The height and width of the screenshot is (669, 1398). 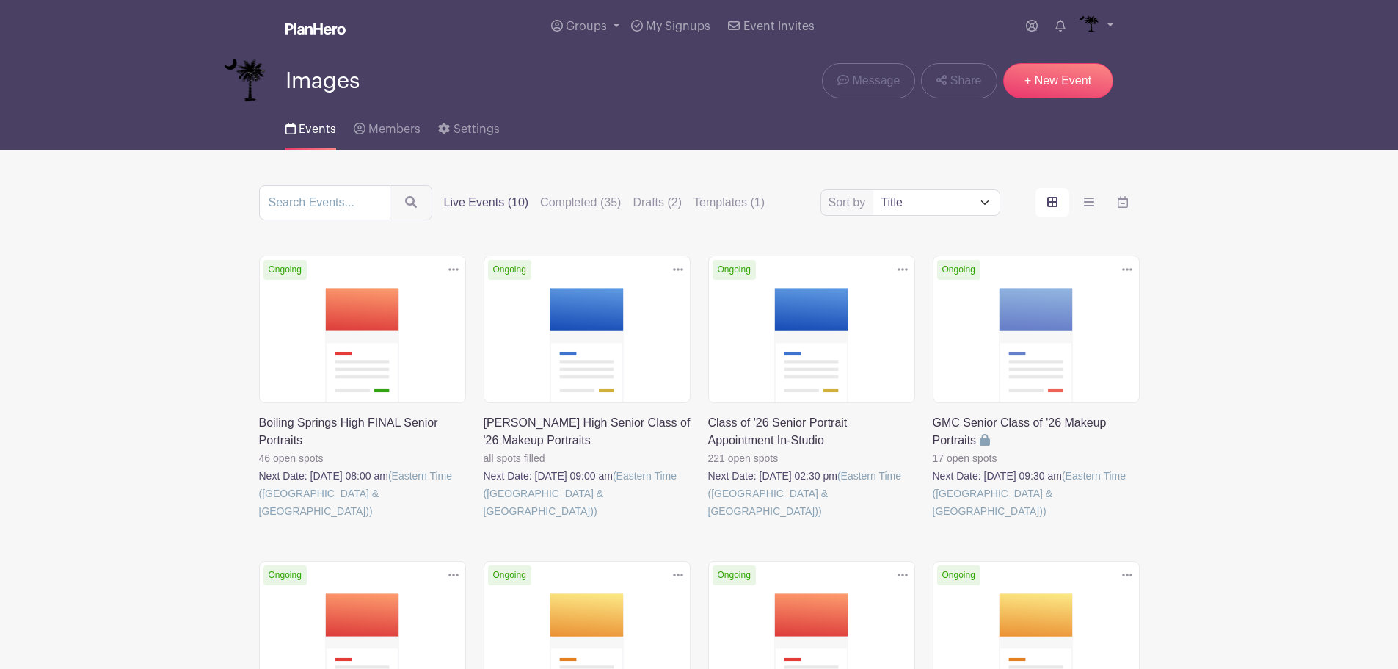 What do you see at coordinates (317, 129) in the screenshot?
I see `span: Events` at bounding box center [317, 129].